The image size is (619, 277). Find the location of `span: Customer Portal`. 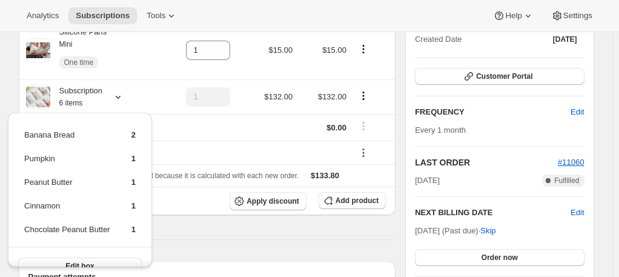

span: Customer Portal is located at coordinates (504, 76).